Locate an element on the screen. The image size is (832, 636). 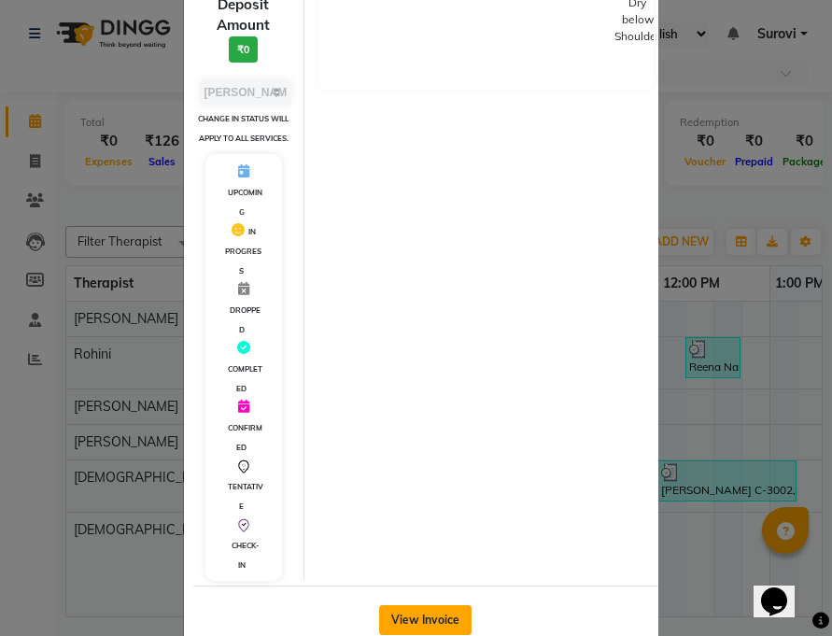
small: Change in status will apply to all services. is located at coordinates (243, 128).